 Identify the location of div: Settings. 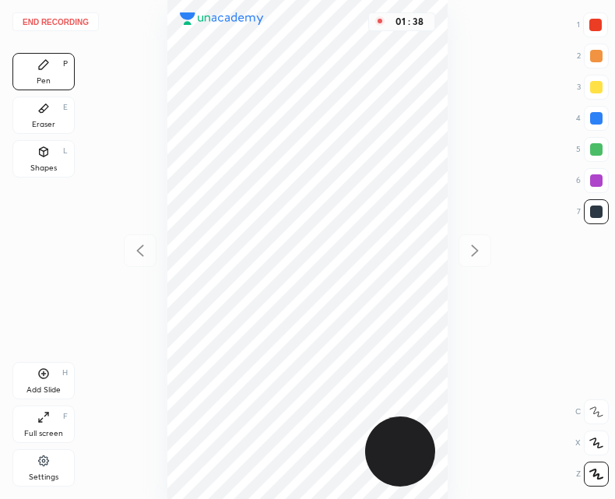
(44, 477).